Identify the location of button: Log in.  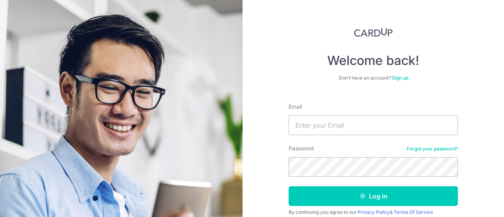
(373, 196).